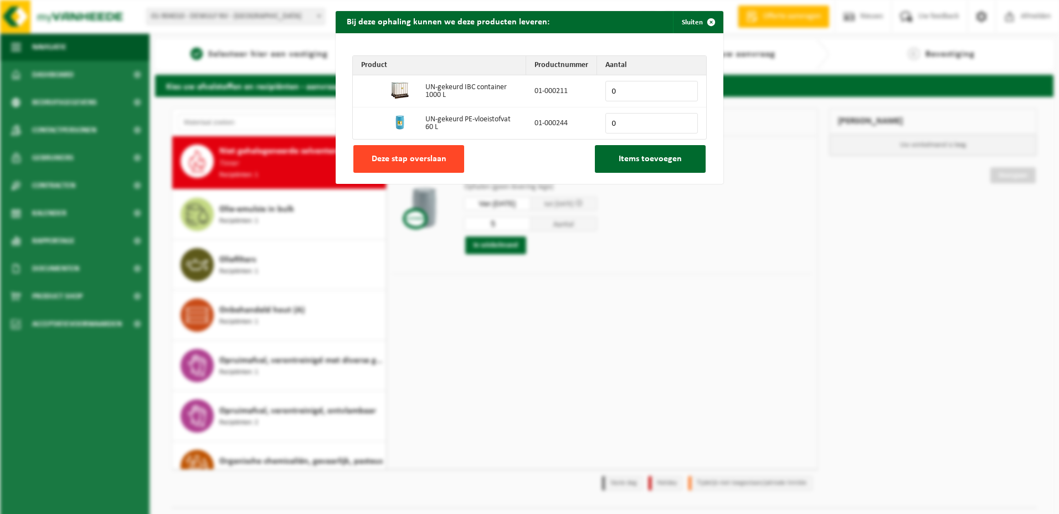 Image resolution: width=1059 pixels, height=514 pixels. I want to click on button: Sluiten, so click(697, 22).